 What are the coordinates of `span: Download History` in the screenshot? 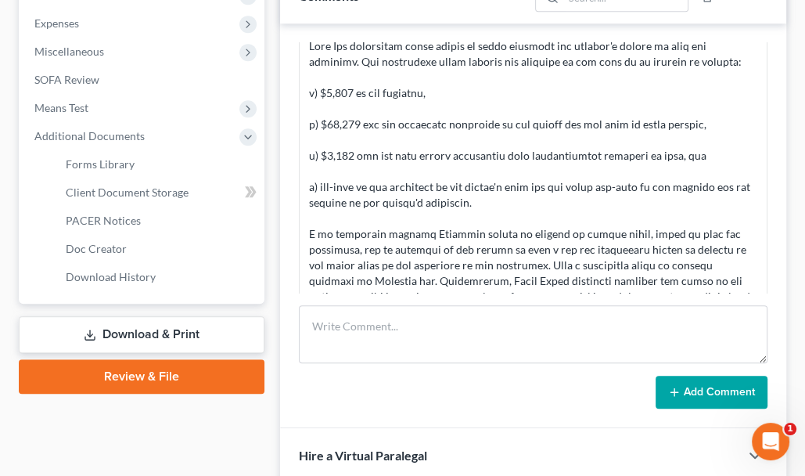 It's located at (110, 276).